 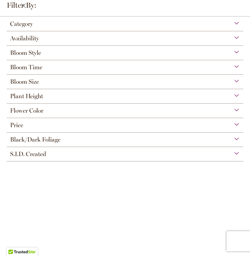 I want to click on span: Black/Dark Foliage, so click(x=35, y=140).